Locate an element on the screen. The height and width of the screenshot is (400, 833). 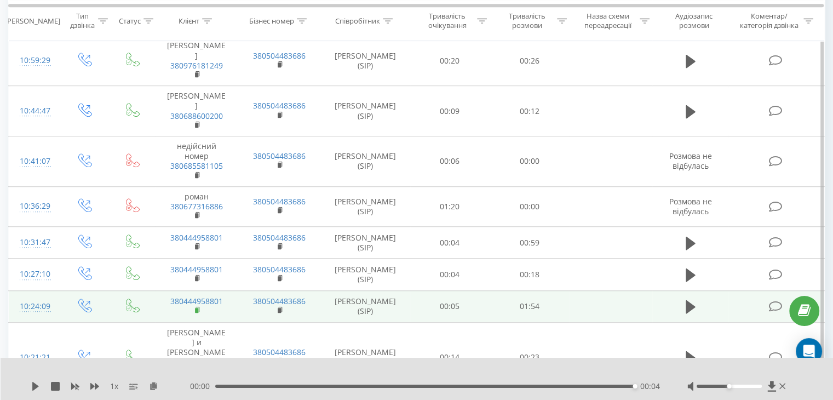
div: Тривалість розмови is located at coordinates (527, 21).